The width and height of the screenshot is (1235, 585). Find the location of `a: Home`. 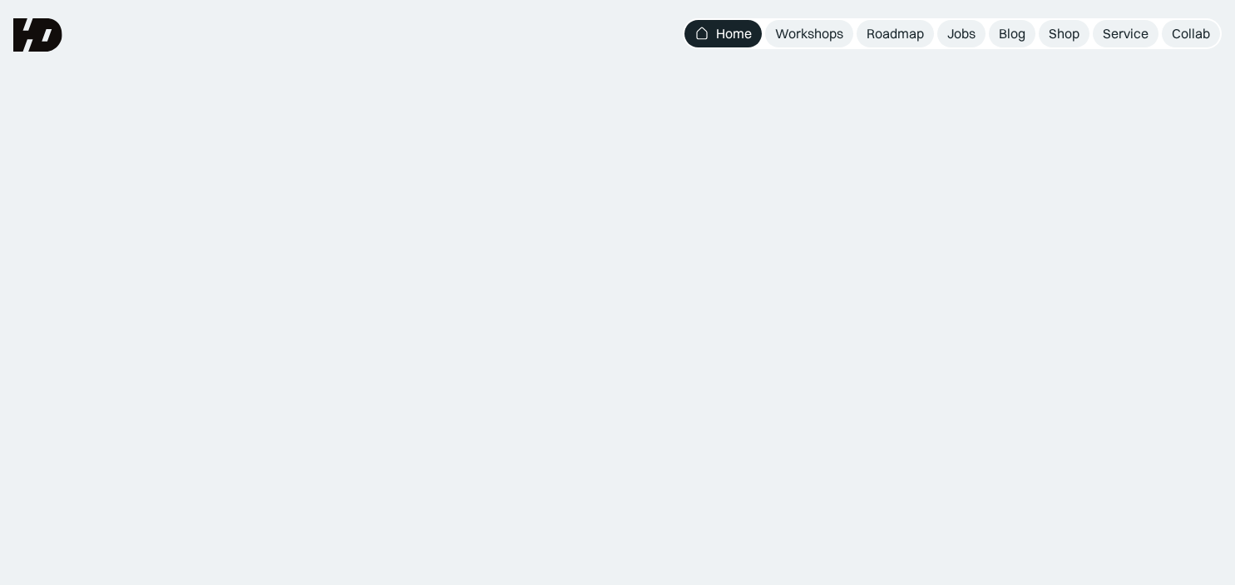

a: Home is located at coordinates (723, 33).